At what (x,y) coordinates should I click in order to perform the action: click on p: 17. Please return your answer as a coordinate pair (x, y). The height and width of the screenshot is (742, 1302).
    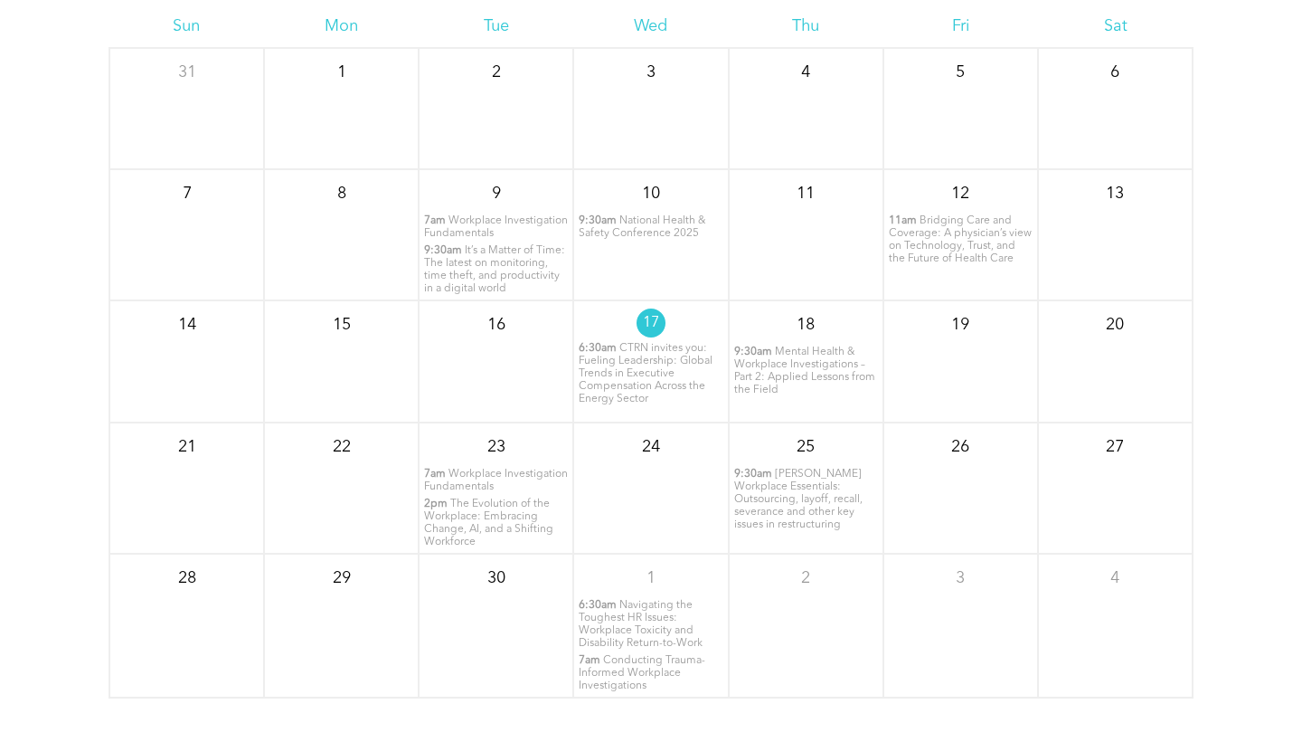
    Looking at the image, I should click on (651, 323).